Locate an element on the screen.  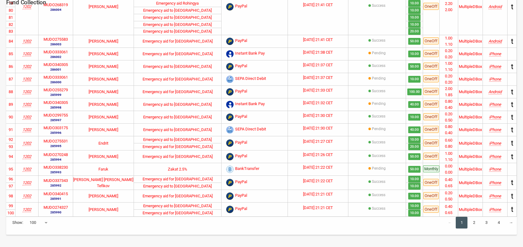
small: 285991 is located at coordinates (56, 199).